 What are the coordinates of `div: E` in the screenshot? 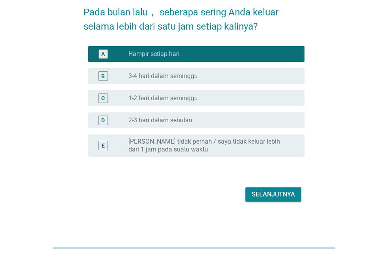 It's located at (103, 145).